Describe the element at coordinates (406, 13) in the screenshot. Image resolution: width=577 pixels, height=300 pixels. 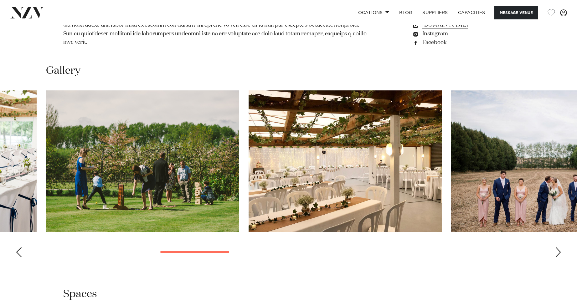
I see `a: BLOG` at that location.